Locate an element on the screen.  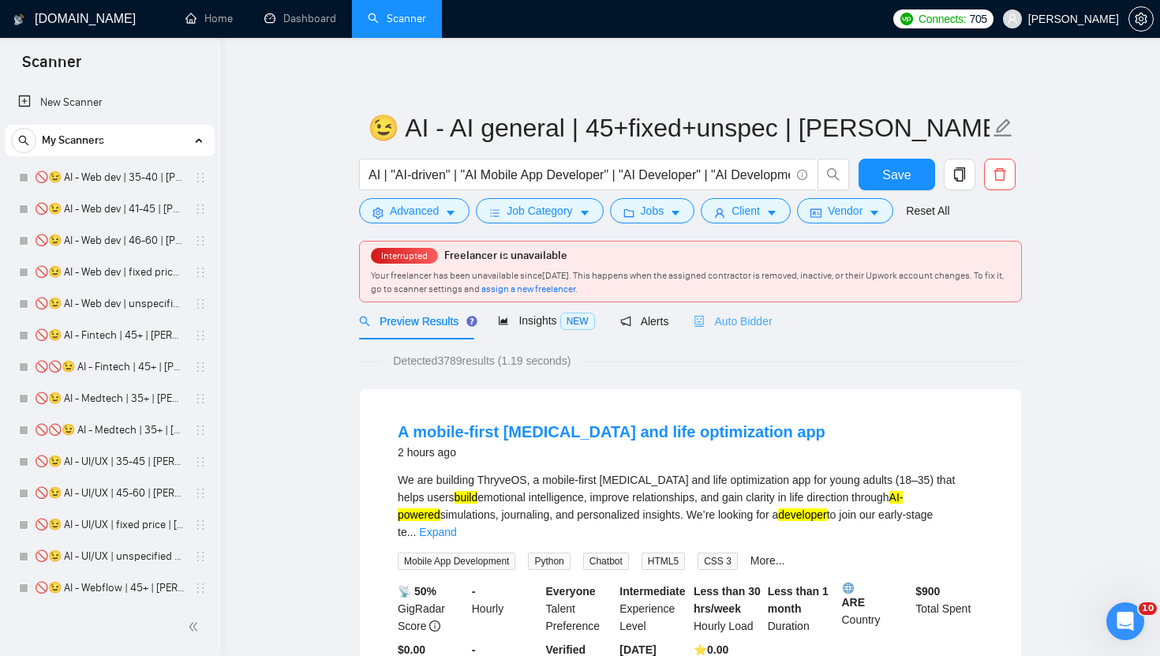
b: ARE is located at coordinates (876, 595).